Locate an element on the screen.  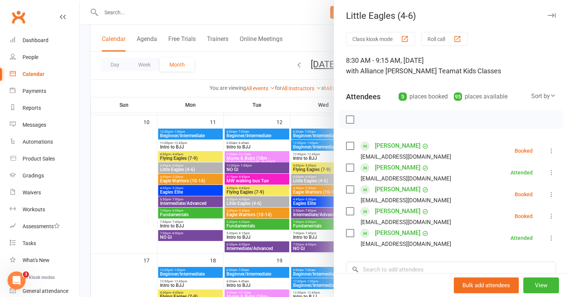
div: Reports is located at coordinates (32, 108).